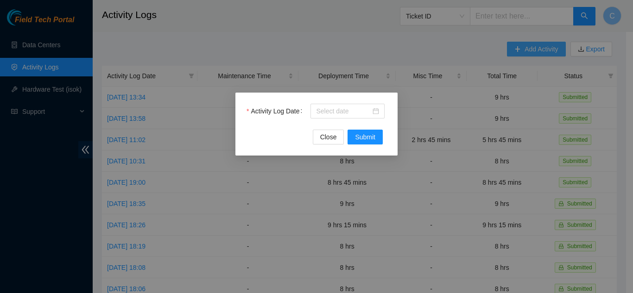 The height and width of the screenshot is (293, 633). What do you see at coordinates (276, 111) in the screenshot?
I see `label: Activity Log Date` at bounding box center [276, 111].